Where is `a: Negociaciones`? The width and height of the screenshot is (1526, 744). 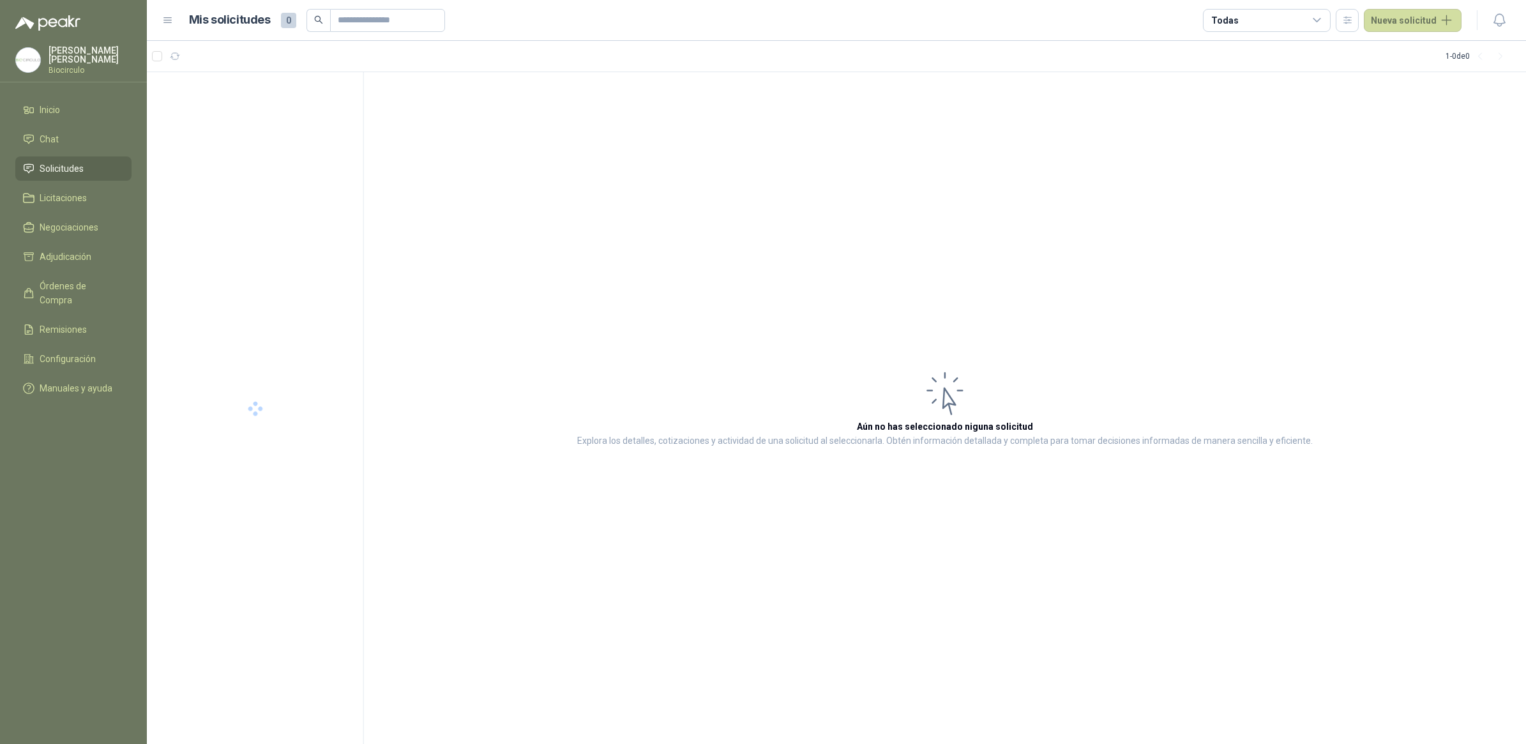 a: Negociaciones is located at coordinates (73, 227).